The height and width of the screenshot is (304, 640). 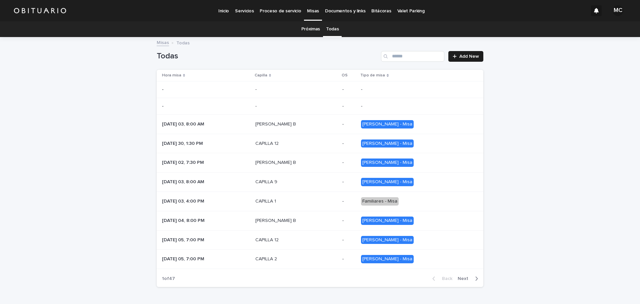 What do you see at coordinates (172, 75) in the screenshot?
I see `p: Hora misa` at bounding box center [172, 75].